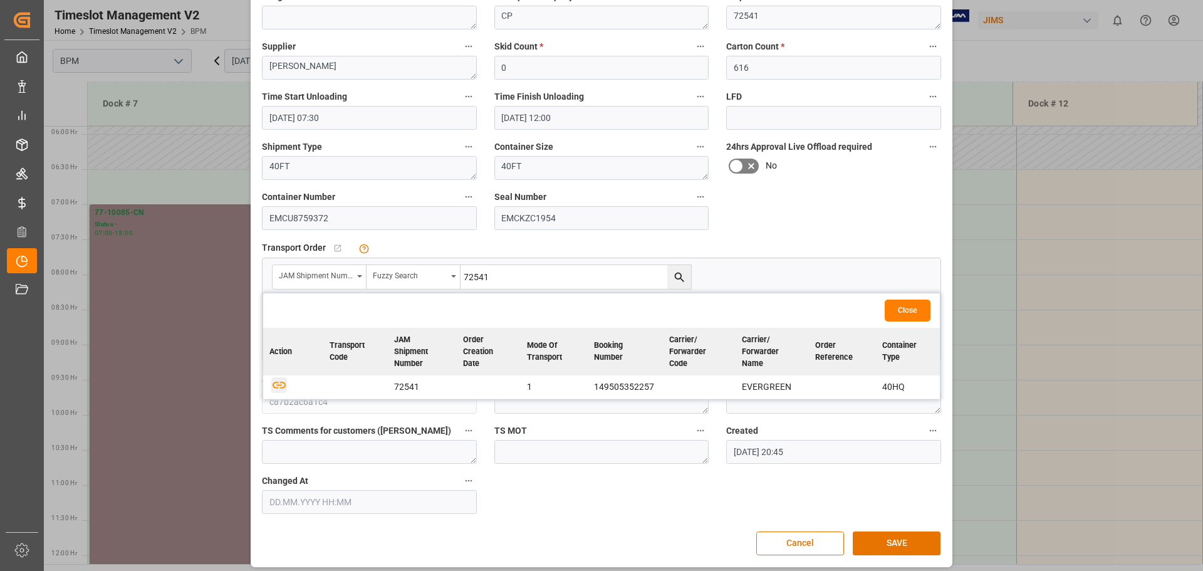  Describe the element at coordinates (772, 387) in the screenshot. I see `td: EVERGREEN` at that location.